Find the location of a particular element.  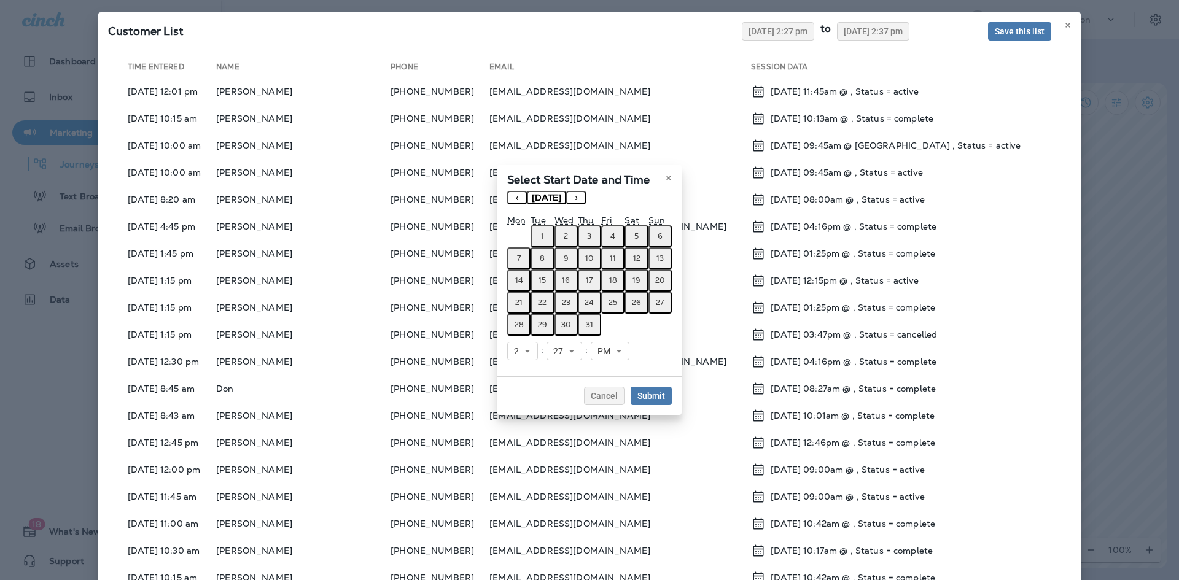

abbr: Wednesday is located at coordinates (564, 220).